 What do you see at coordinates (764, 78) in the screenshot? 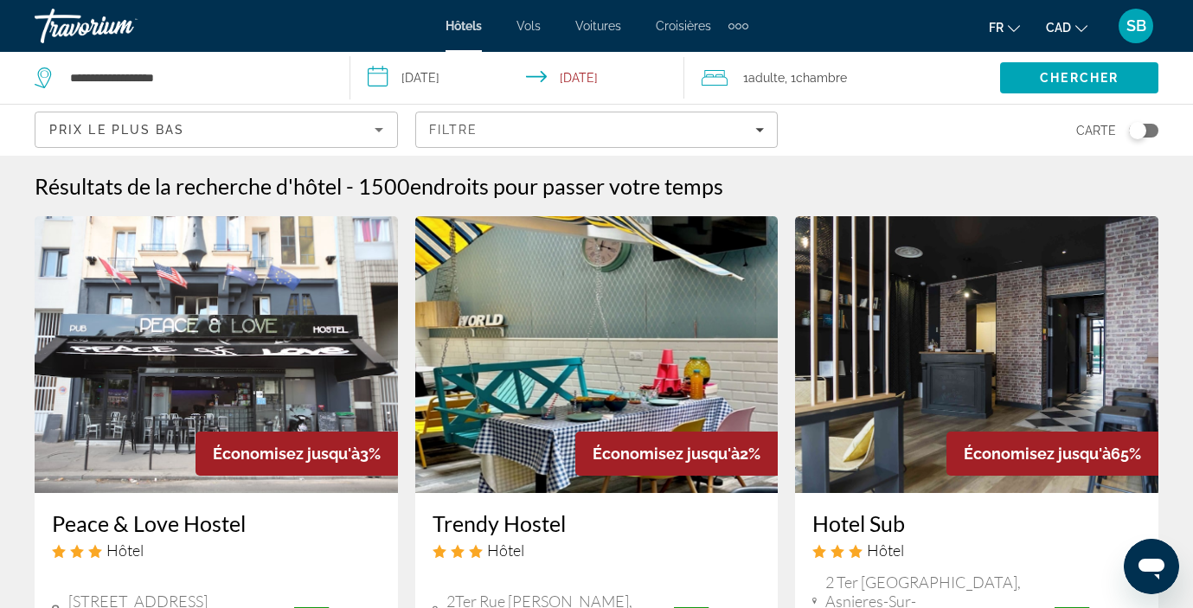
I see `span: 1` at bounding box center [764, 78].